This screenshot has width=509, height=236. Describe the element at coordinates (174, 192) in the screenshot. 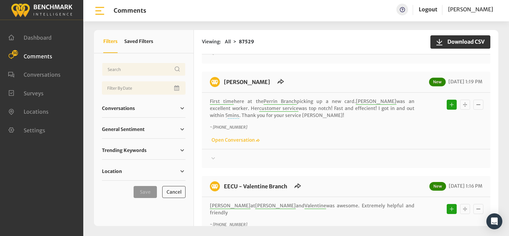

I see `button: Cancel` at that location.